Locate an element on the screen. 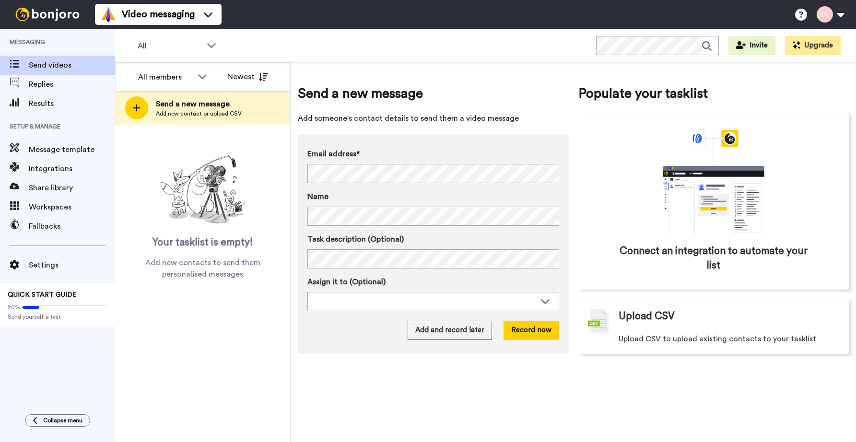 This screenshot has height=442, width=856. label: Assign it to (Optional) is located at coordinates (433, 282).